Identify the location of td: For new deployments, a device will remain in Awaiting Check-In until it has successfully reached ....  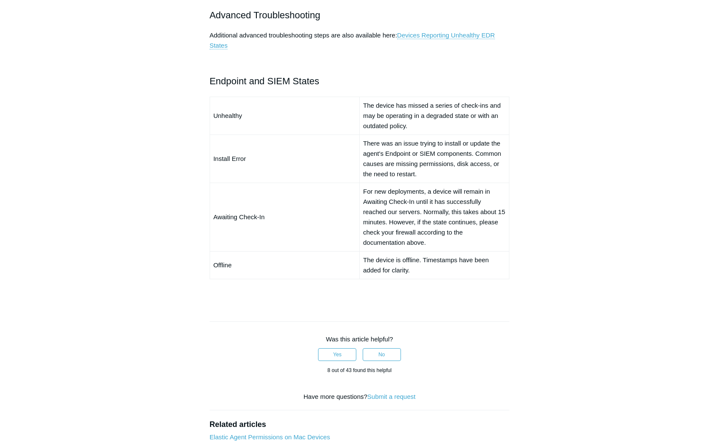
(434, 216).